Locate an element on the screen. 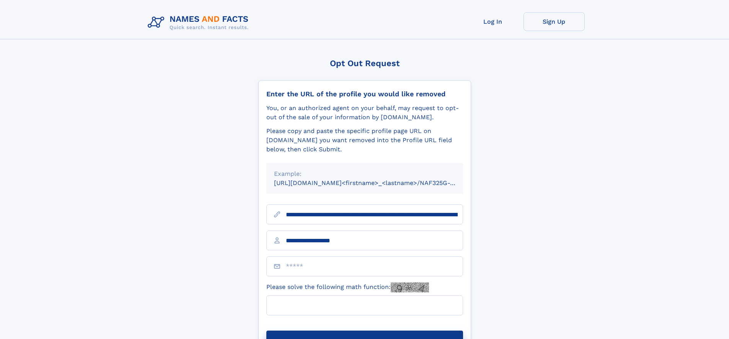  img: Logo Names and Facts is located at coordinates (200, 23).